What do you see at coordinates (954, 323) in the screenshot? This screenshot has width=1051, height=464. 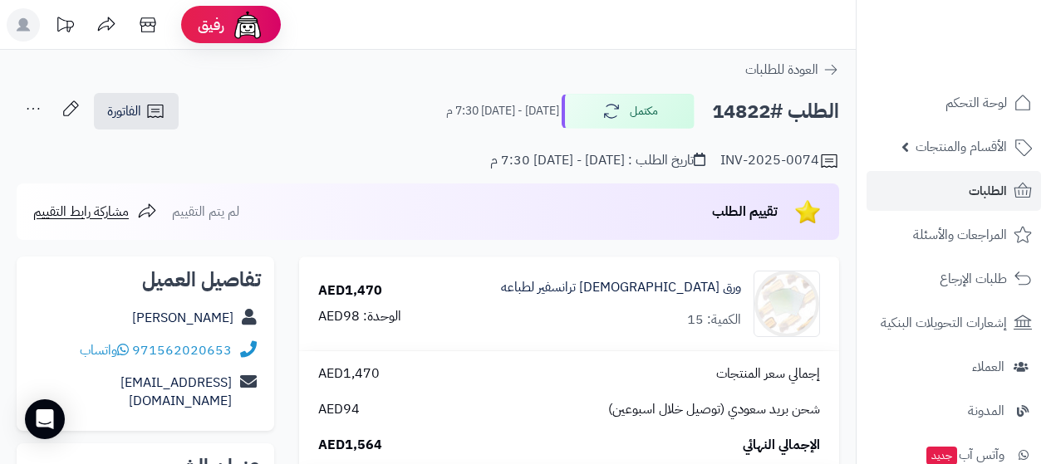 I see `a: إشعارات التحويلات البنكية` at bounding box center [954, 323].